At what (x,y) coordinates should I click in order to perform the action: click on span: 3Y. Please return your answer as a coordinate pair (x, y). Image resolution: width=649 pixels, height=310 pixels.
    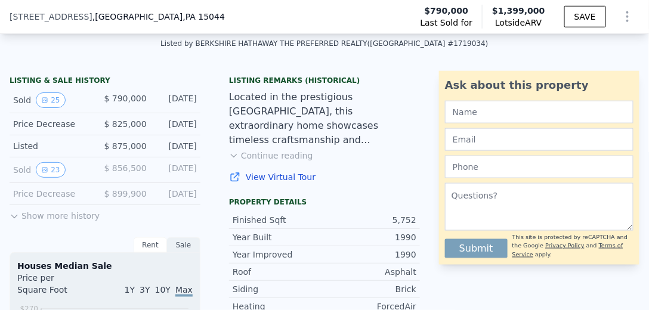
    Looking at the image, I should click on (144, 290).